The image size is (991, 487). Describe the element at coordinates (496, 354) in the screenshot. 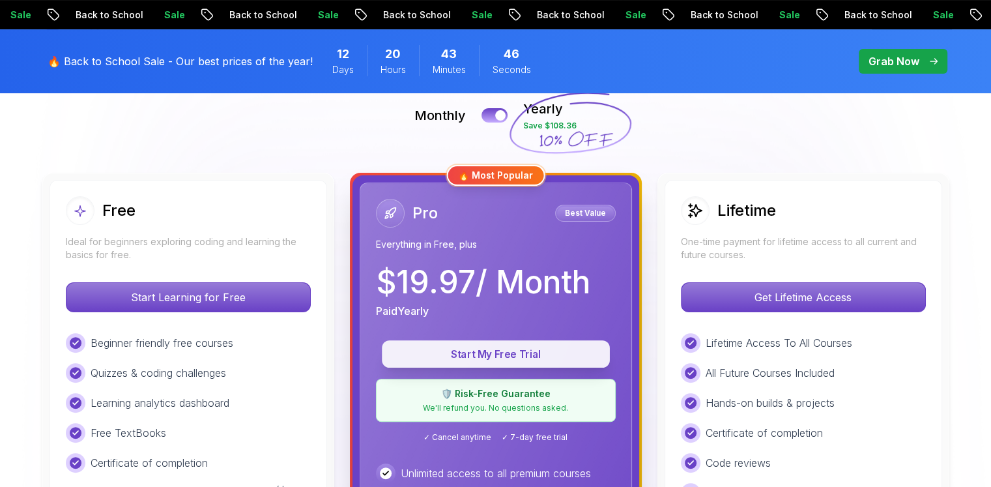

I see `button: Start My Free Trial` at that location.